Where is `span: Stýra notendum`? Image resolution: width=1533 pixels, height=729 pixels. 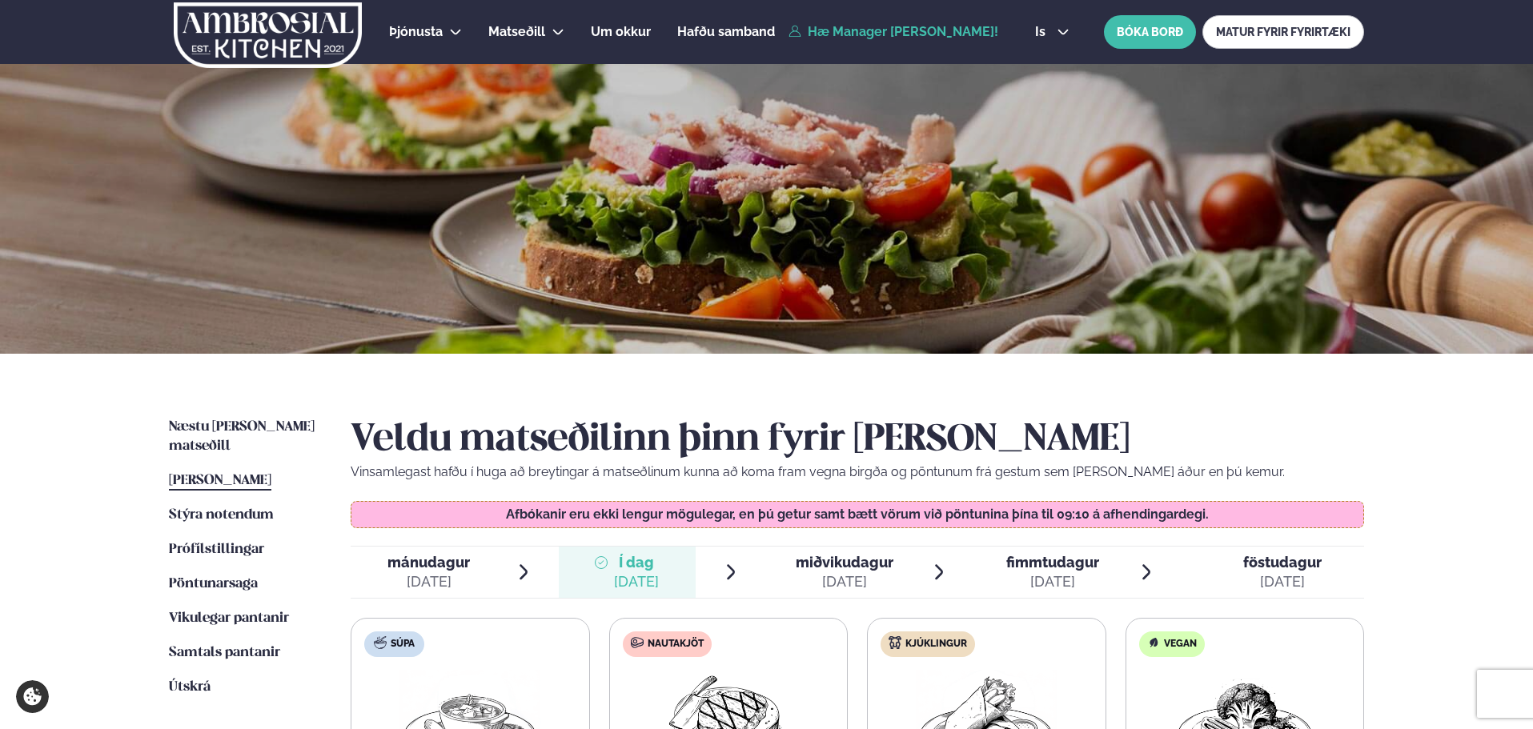 span: Stýra notendum is located at coordinates (221, 515).